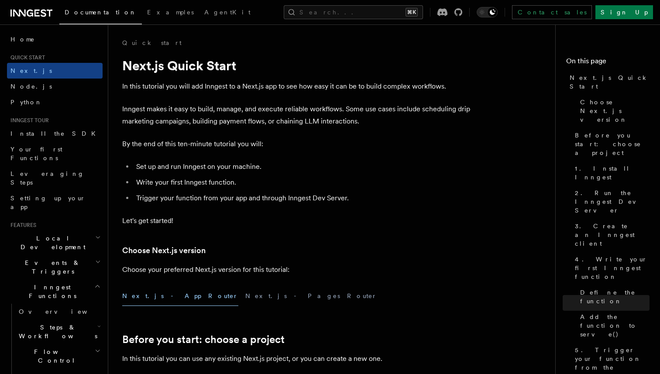 The height and width of the screenshot is (374, 660). Describe the element at coordinates (152, 43) in the screenshot. I see `a: Quick start` at that location.